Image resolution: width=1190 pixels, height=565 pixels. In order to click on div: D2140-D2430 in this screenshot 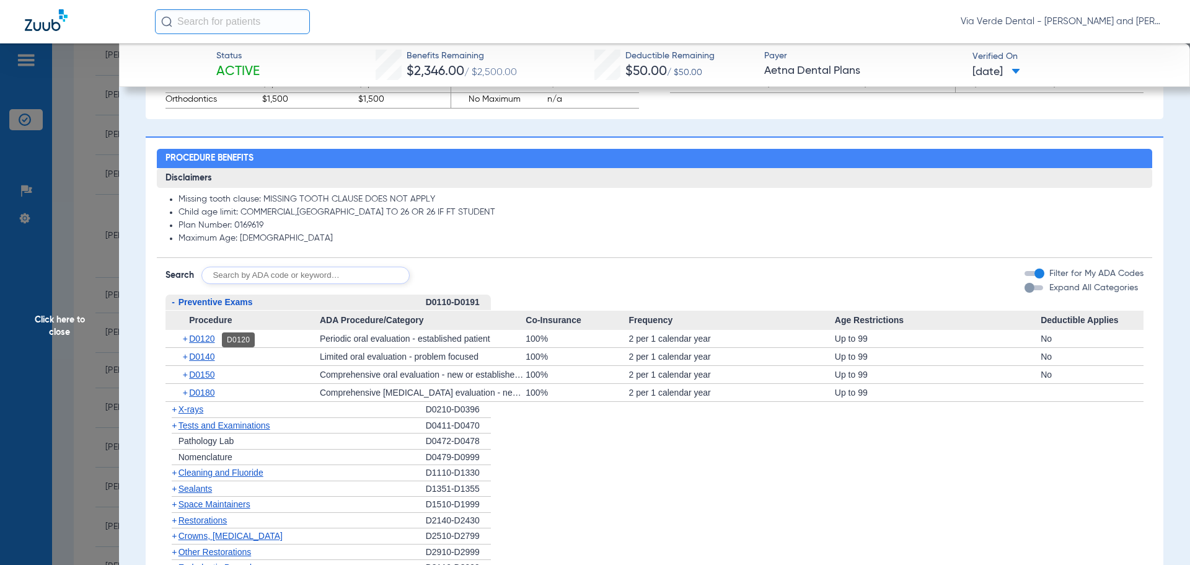, I will do `click(458, 521)`.